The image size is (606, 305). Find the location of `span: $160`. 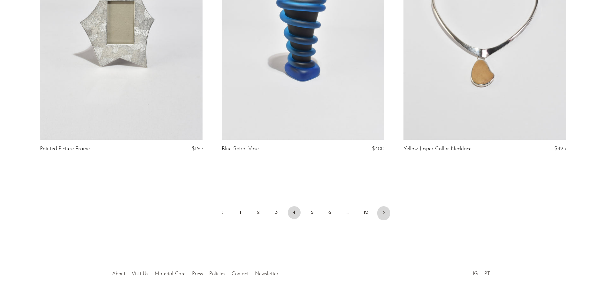

span: $160 is located at coordinates (197, 148).